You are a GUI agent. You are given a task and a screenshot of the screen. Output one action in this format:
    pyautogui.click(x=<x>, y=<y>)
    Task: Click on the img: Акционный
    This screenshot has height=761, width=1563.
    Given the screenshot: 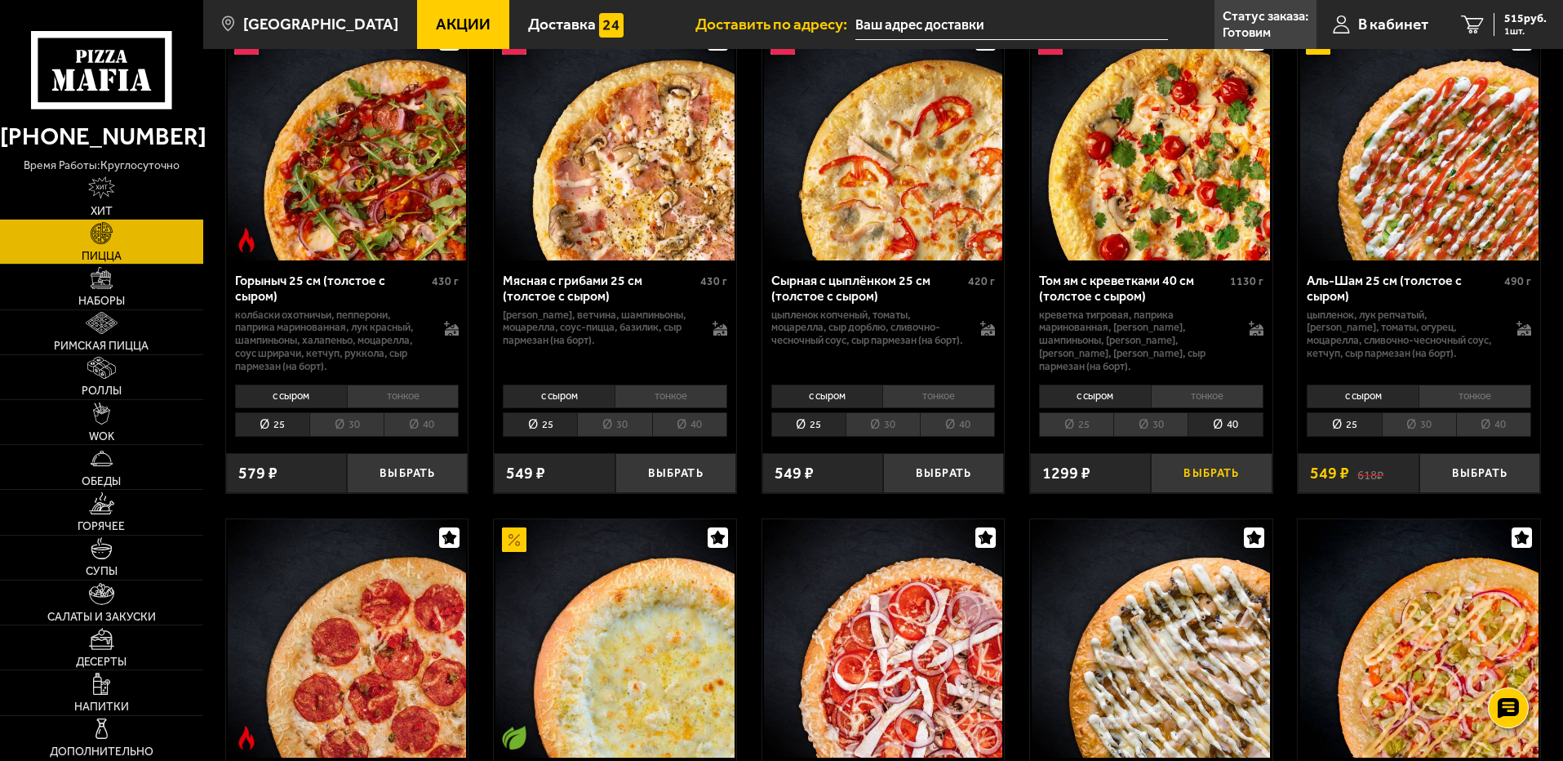 What is the action you would take?
    pyautogui.click(x=514, y=539)
    